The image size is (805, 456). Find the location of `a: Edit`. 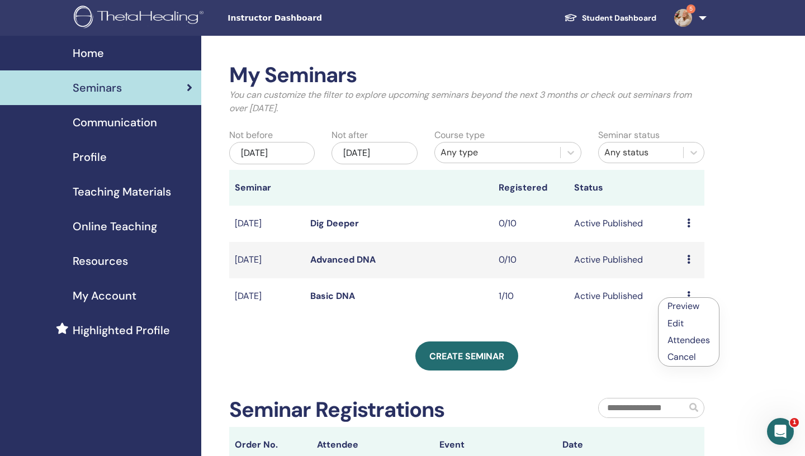

a: Edit is located at coordinates (676, 323).